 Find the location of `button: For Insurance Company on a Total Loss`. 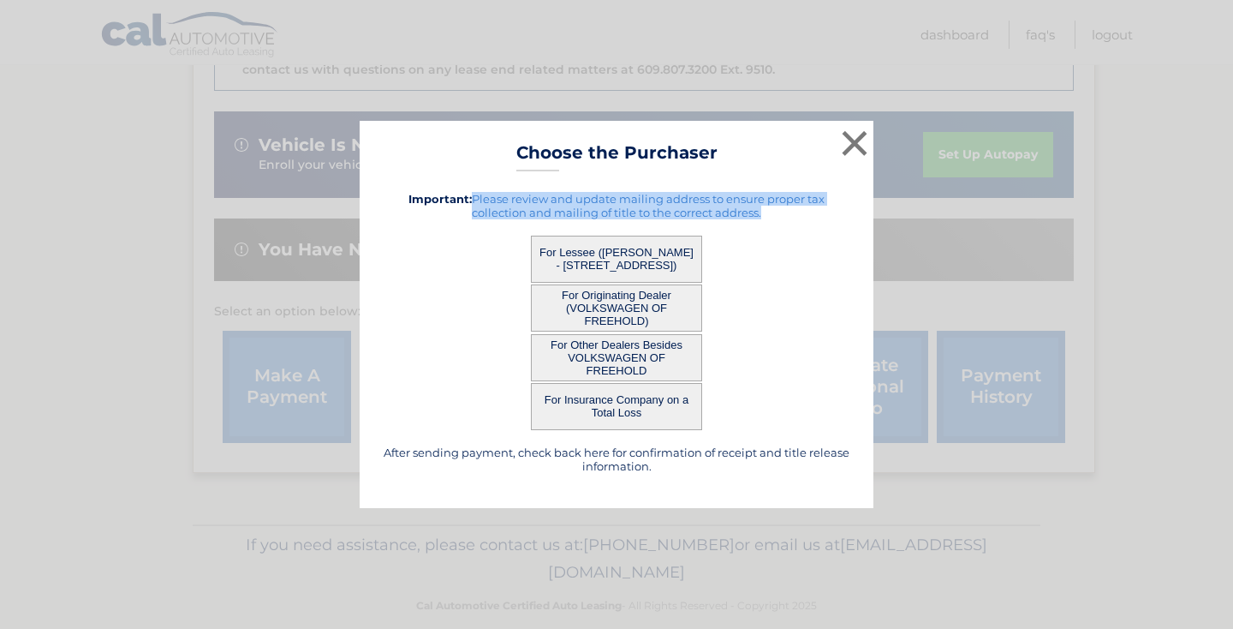

button: For Insurance Company on a Total Loss is located at coordinates (617, 406).